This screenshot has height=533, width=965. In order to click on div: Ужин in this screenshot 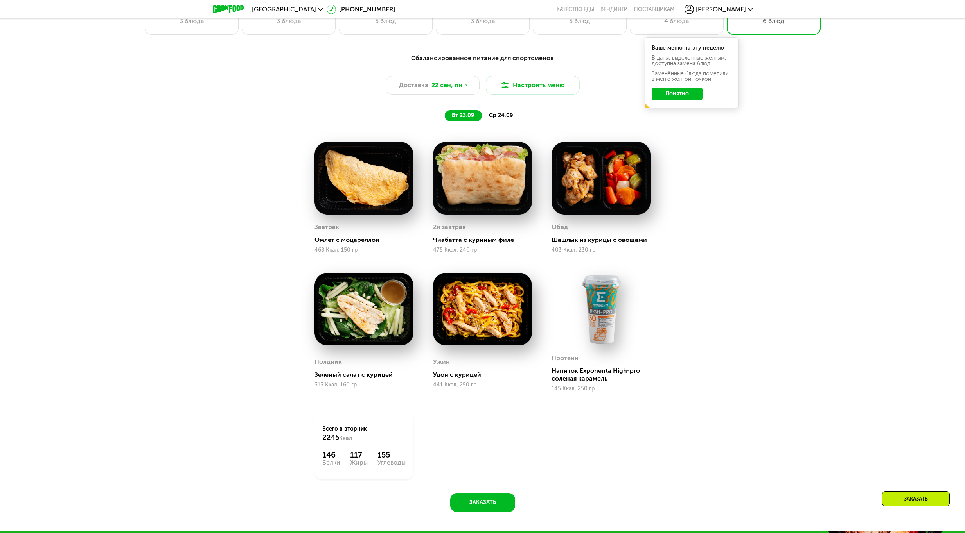, I will do `click(441, 362)`.